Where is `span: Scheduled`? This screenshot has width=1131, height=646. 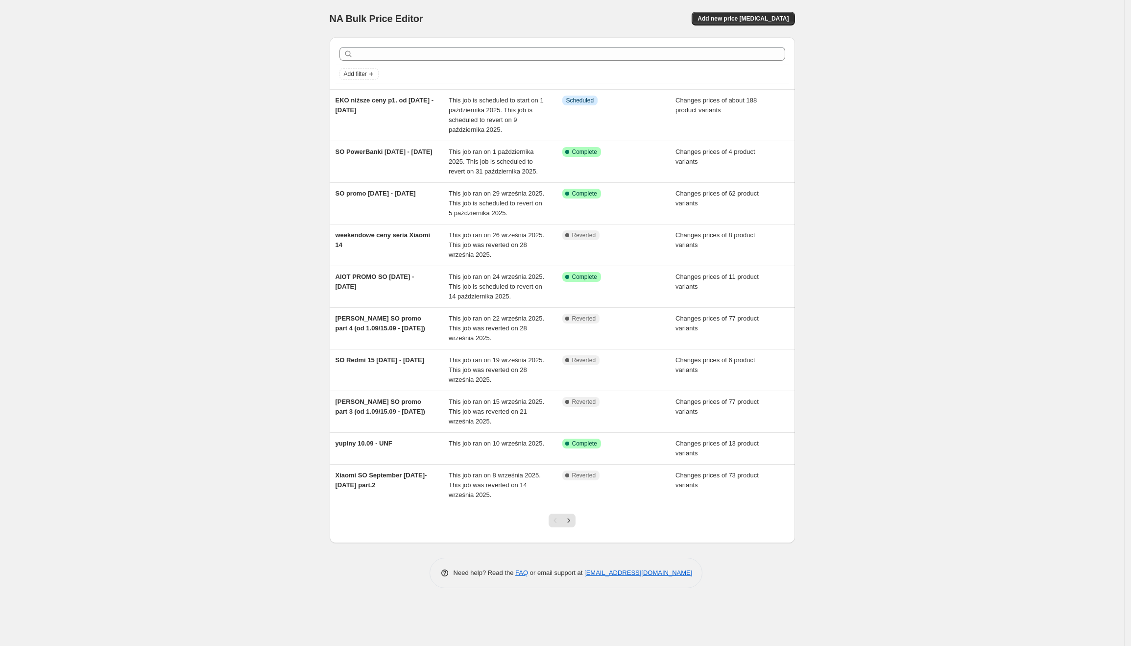
span: Scheduled is located at coordinates (580, 100).